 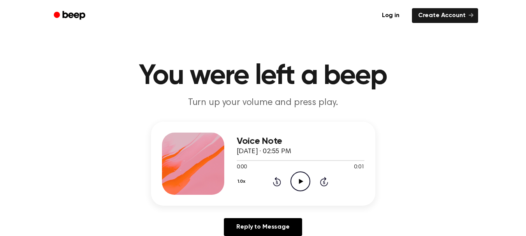 I want to click on a: Log in, so click(x=390, y=16).